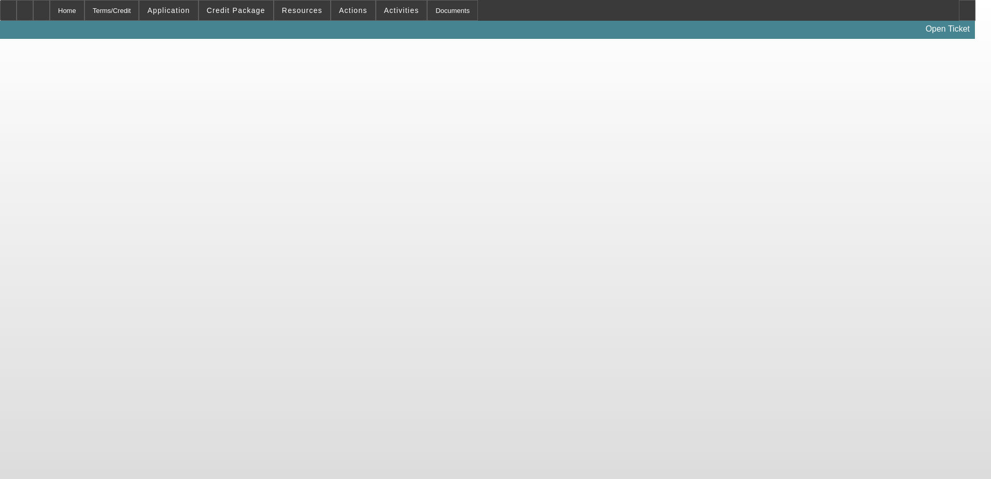 The height and width of the screenshot is (479, 991). I want to click on a: Open Ticket, so click(947, 29).